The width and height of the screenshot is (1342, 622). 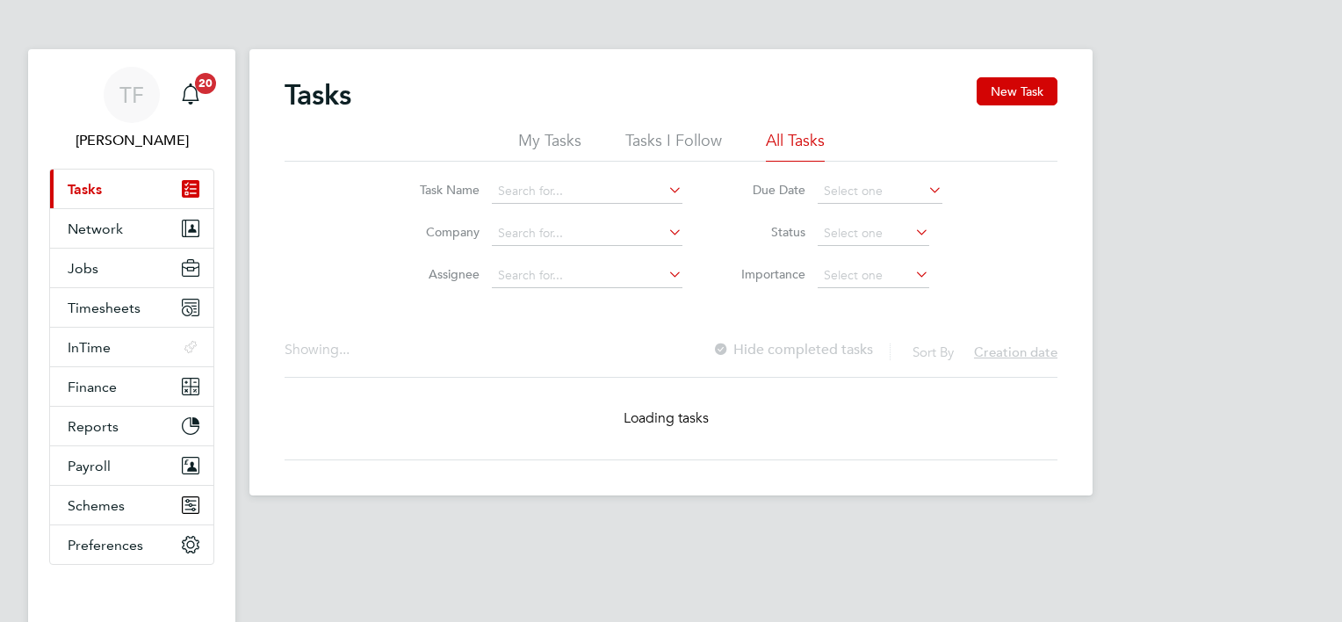 What do you see at coordinates (440, 232) in the screenshot?
I see `label: Company` at bounding box center [440, 232].